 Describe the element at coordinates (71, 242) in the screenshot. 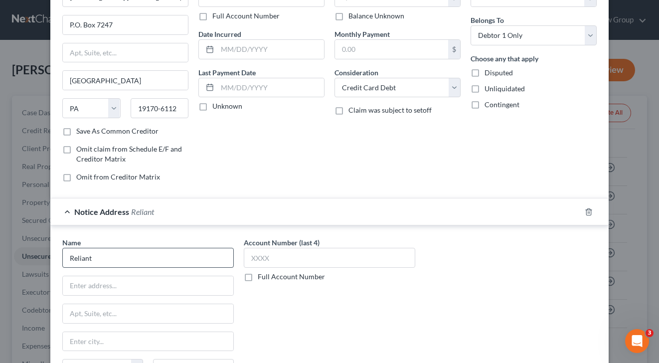

I see `span: Name` at that location.